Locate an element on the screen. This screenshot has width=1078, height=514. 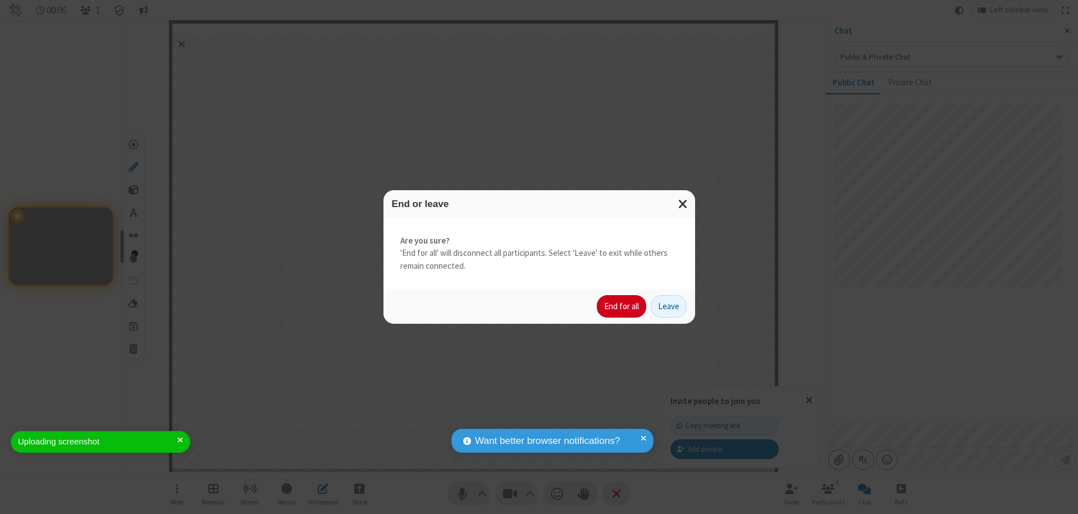
h3: End or leave is located at coordinates (539, 204).